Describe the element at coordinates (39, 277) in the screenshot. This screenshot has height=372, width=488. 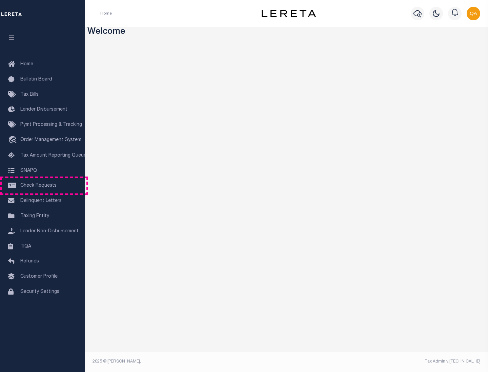
I see `span: Customer Profile` at that location.